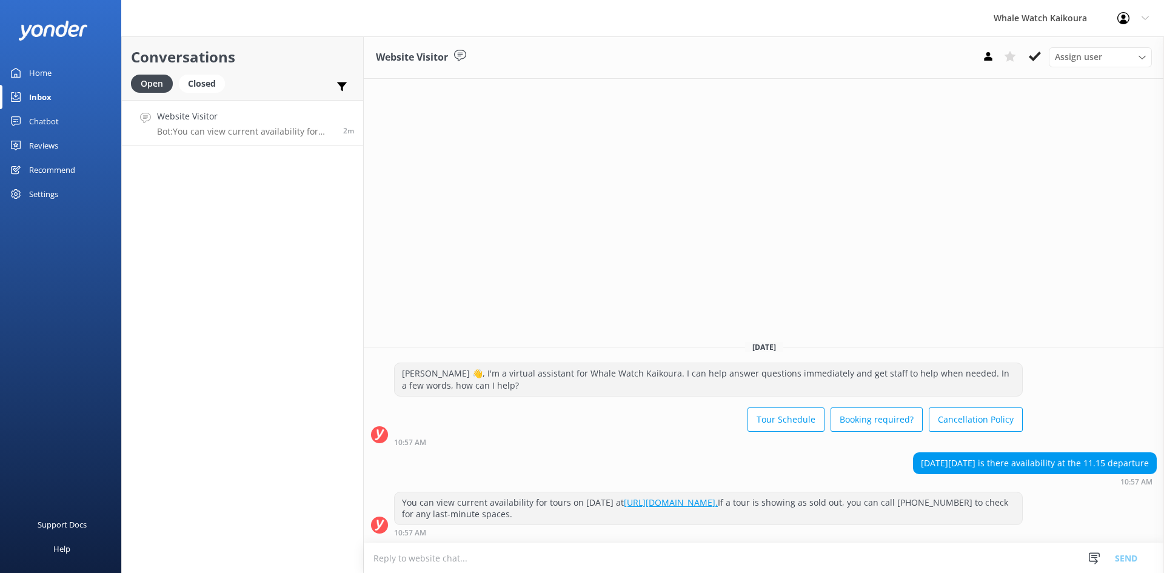 The image size is (1164, 573). I want to click on div: Closed, so click(202, 84).